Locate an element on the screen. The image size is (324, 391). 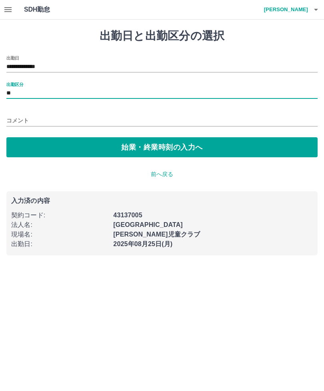
h1: 出勤日と出勤区分の選択 is located at coordinates (162, 36).